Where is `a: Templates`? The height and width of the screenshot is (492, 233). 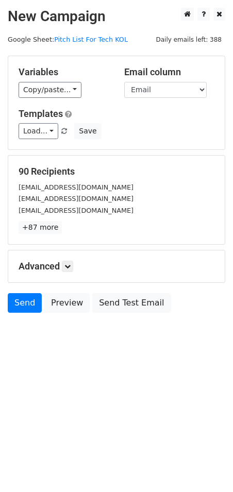
a: Templates is located at coordinates (41, 113).